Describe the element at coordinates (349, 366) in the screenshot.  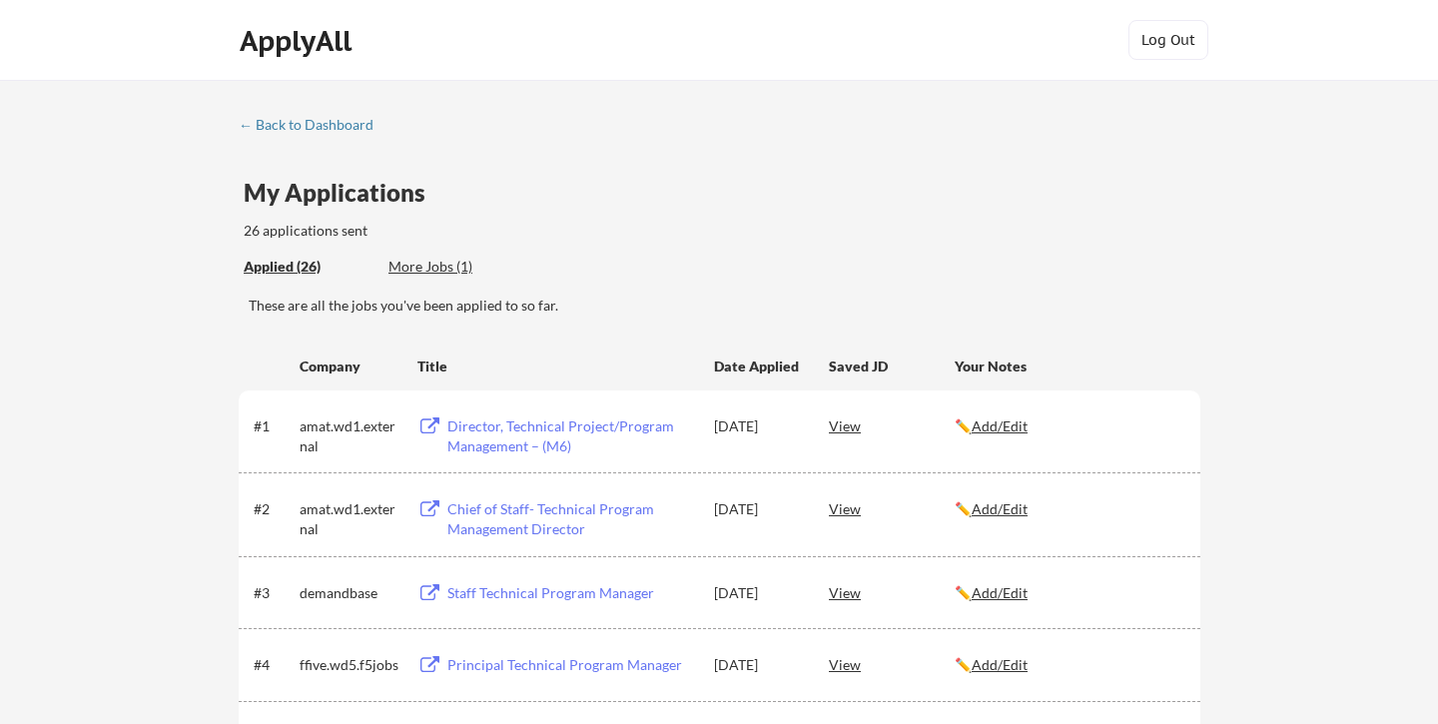
I see `div: Company` at that location.